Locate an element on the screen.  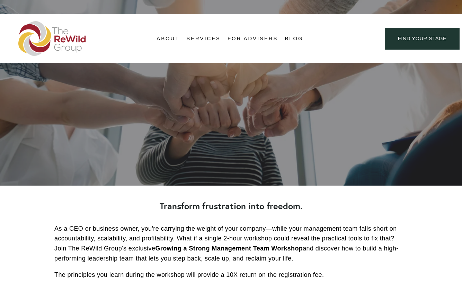
span: About is located at coordinates (168, 38).